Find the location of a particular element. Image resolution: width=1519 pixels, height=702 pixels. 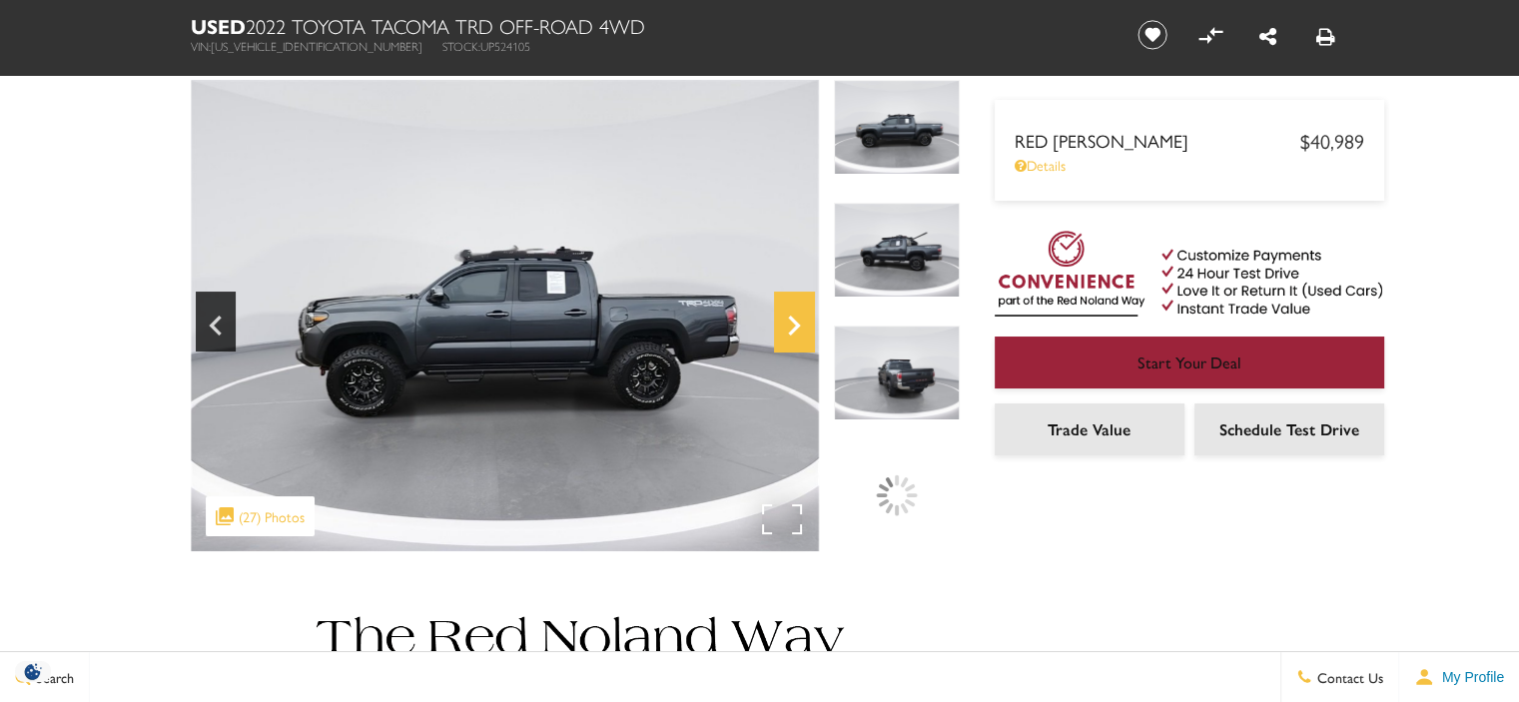

h1: 2022 Toyota Tacoma TRD Off-Road 4WD is located at coordinates (647, 26).